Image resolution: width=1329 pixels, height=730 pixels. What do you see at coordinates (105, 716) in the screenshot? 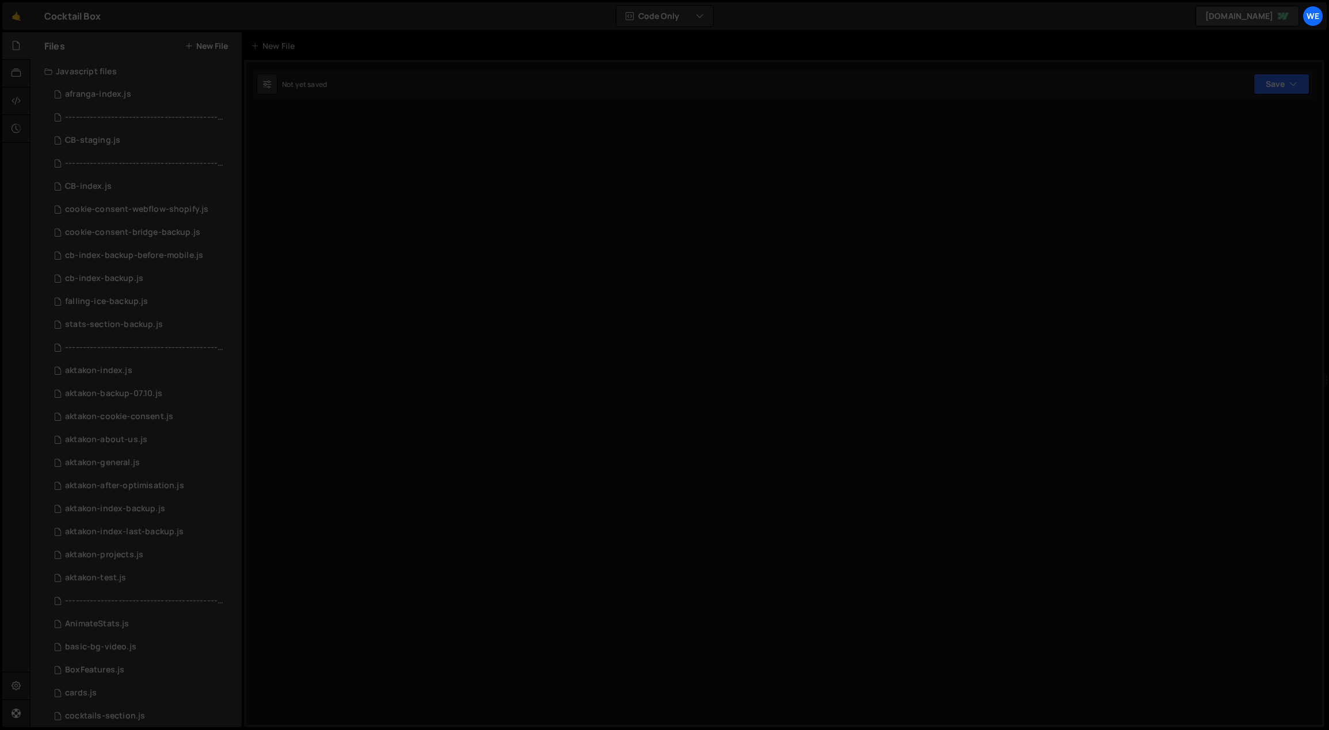
I see `div: cocktails-section.js` at bounding box center [105, 716].